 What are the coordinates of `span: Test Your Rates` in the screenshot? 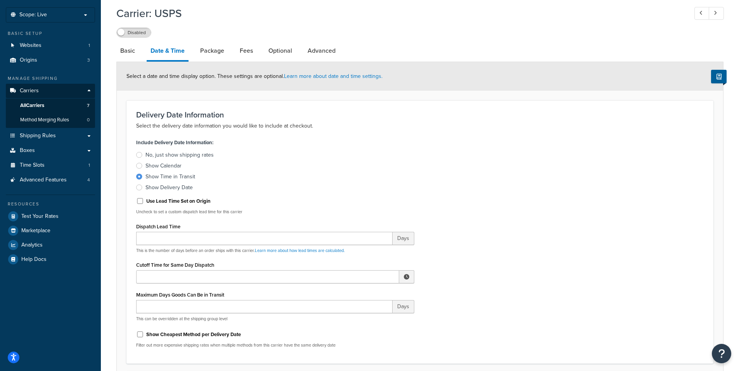 It's located at (40, 217).